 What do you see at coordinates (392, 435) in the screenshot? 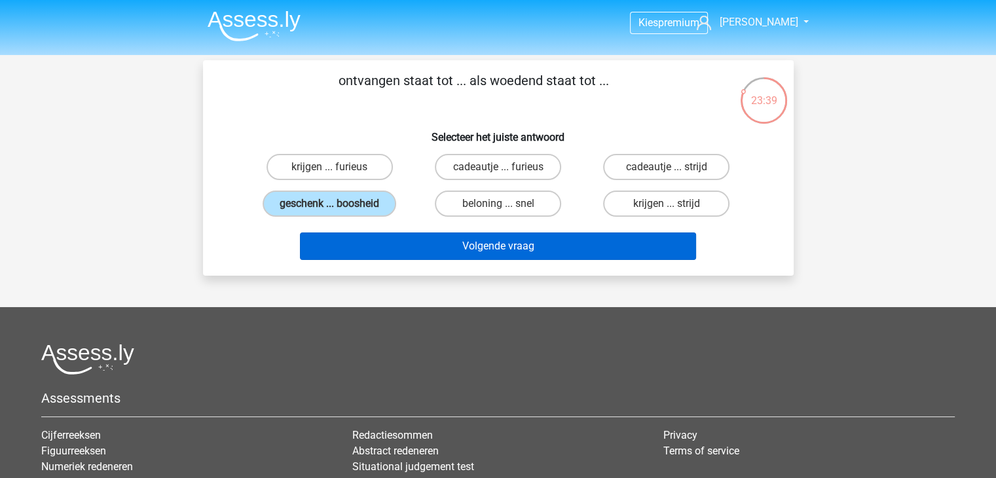
I see `a: Redactiesommen` at bounding box center [392, 435].